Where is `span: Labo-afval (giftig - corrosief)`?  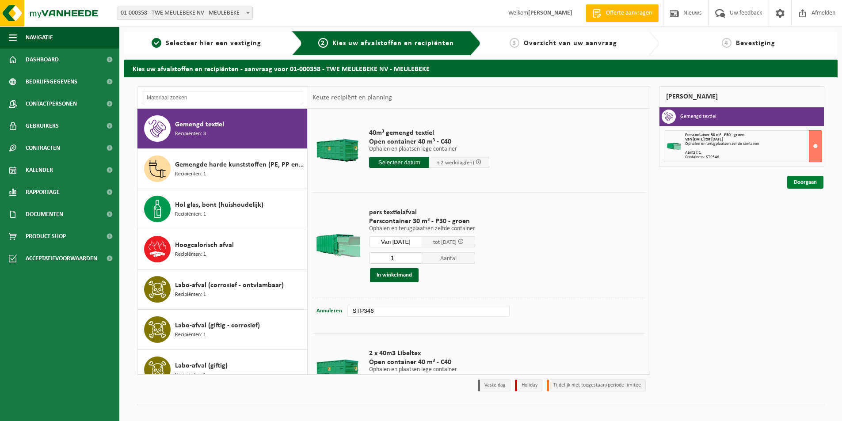
span: Labo-afval (giftig - corrosief) is located at coordinates (218, 326).